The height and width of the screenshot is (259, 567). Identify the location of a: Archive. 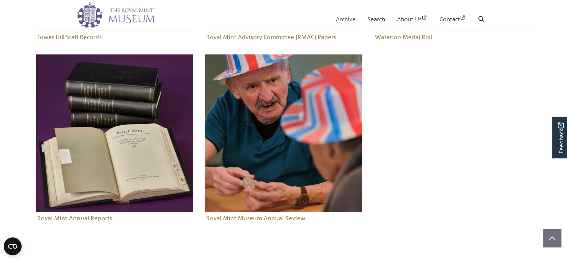
(345, 19).